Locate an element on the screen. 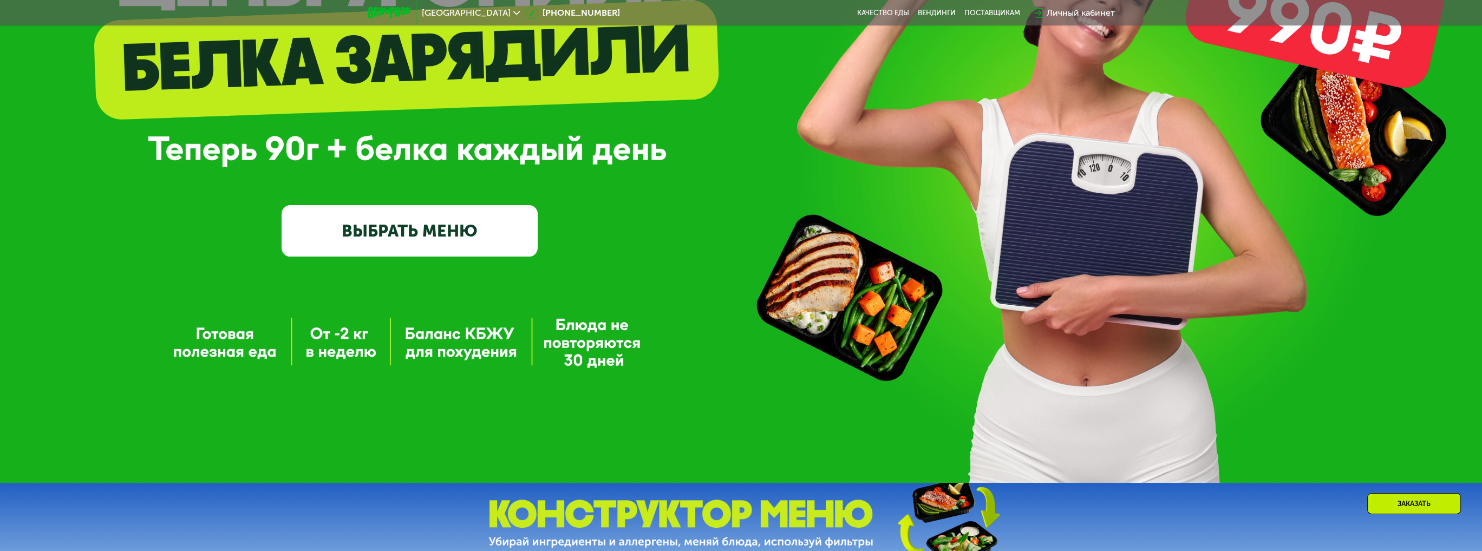 The width and height of the screenshot is (1482, 551). div: Заказать is located at coordinates (1414, 504).